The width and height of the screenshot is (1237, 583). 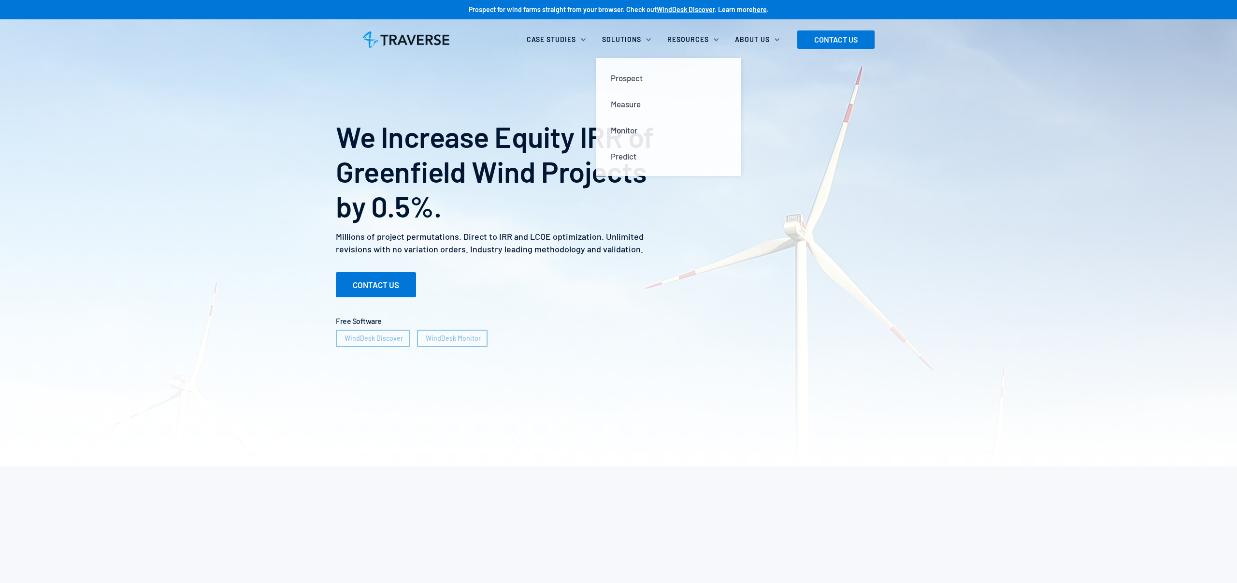 What do you see at coordinates (669, 156) in the screenshot?
I see `a: Predict` at bounding box center [669, 156].